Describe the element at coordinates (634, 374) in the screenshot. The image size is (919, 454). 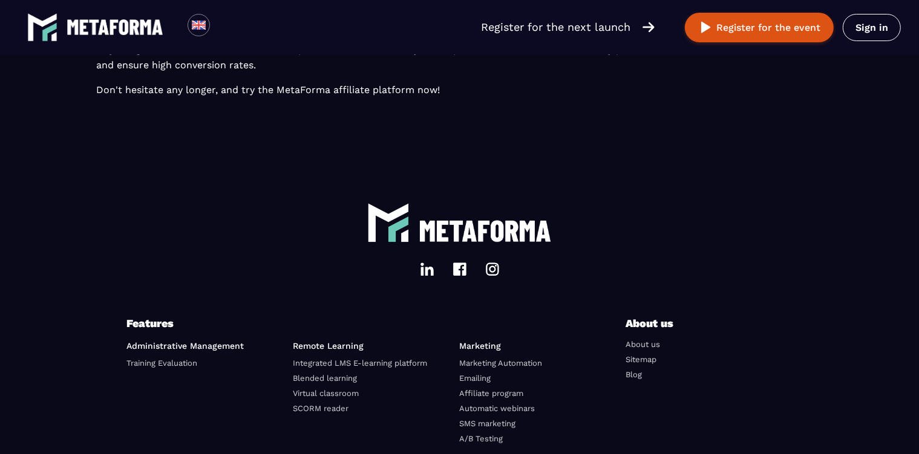
I see `a: Blog` at that location.